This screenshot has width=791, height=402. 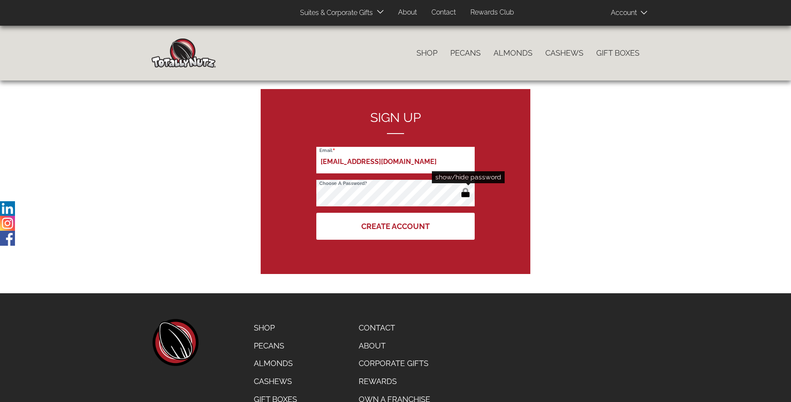 What do you see at coordinates (492, 12) in the screenshot?
I see `a: Rewards Club` at bounding box center [492, 12].